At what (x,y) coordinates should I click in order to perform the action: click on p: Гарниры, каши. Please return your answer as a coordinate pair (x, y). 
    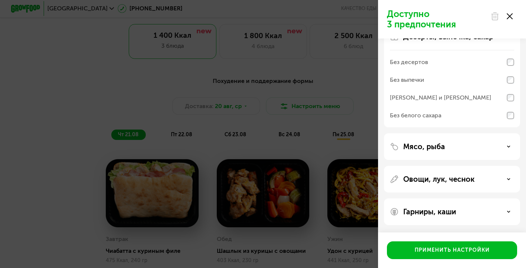
    Looking at the image, I should click on (429, 212).